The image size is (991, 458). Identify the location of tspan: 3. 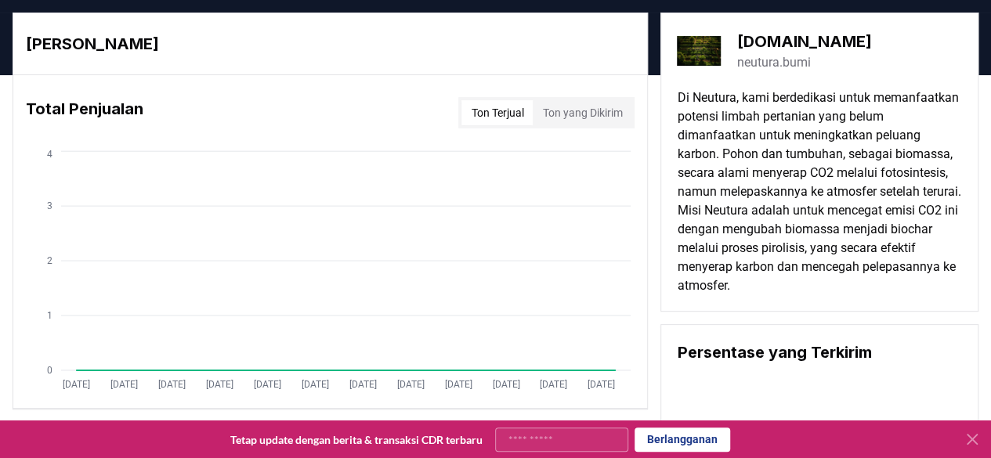
(49, 206).